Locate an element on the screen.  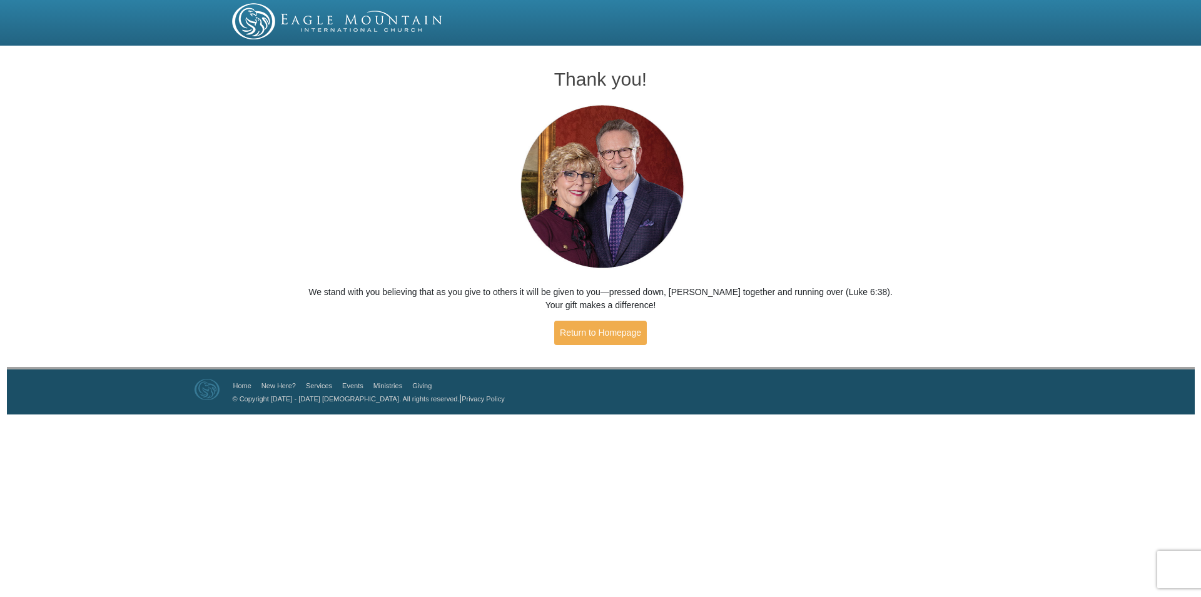
a: Ministries is located at coordinates (388, 386).